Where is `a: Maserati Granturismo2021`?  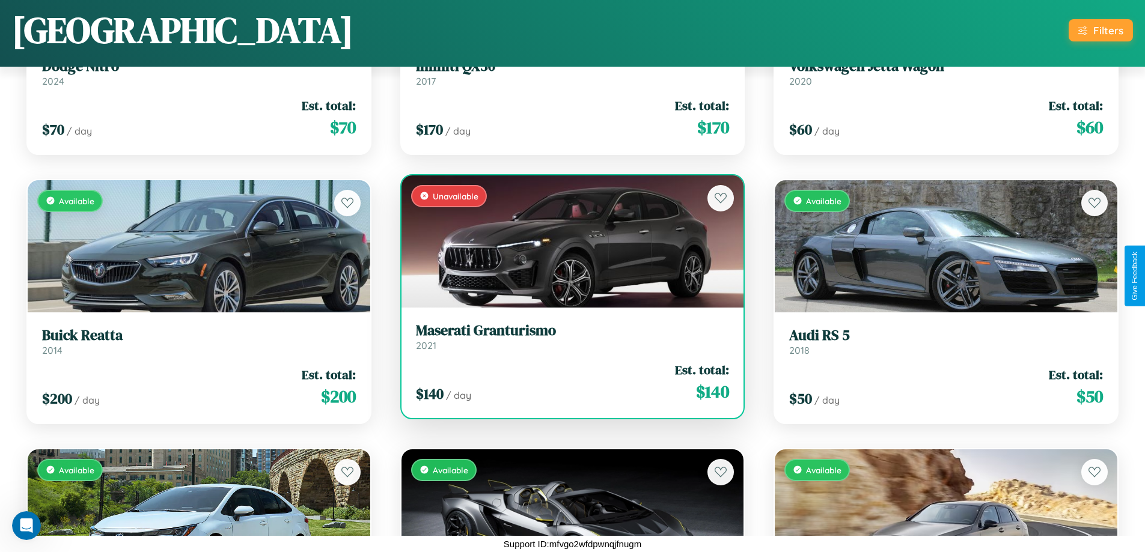 a: Maserati Granturismo2021 is located at coordinates (573, 337).